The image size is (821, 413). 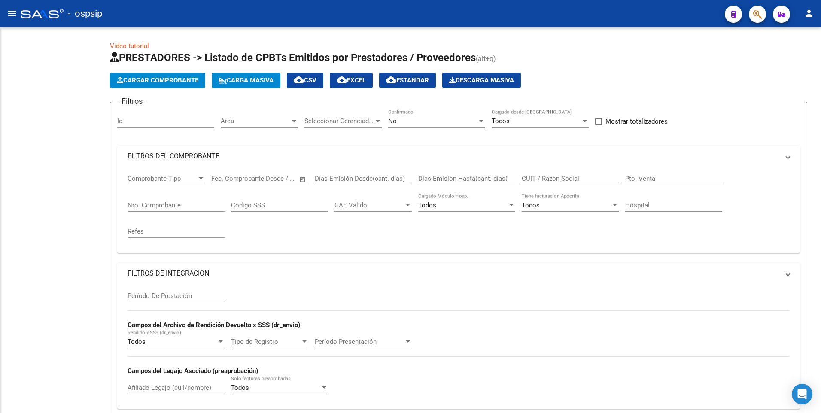 I want to click on mat-icon: menu, so click(x=12, y=13).